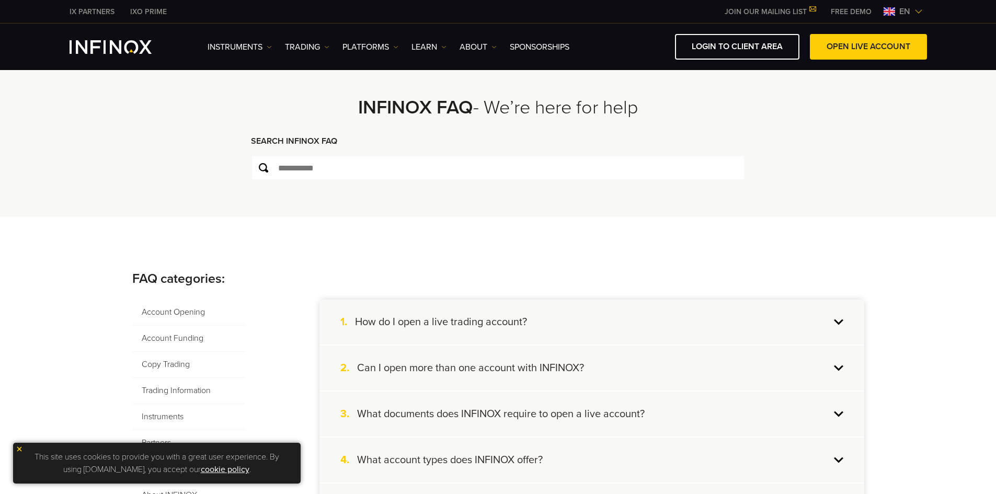 The image size is (996, 494). I want to click on span: Account Opening, so click(188, 313).